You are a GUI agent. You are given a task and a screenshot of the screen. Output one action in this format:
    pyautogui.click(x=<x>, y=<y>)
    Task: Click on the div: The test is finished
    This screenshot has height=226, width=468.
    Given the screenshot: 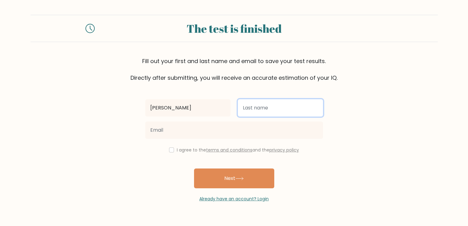 What is the action you would take?
    pyautogui.click(x=234, y=28)
    